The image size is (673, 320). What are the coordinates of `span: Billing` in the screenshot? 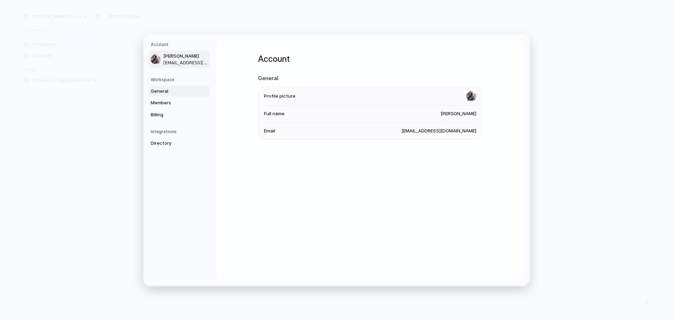 It's located at (173, 115).